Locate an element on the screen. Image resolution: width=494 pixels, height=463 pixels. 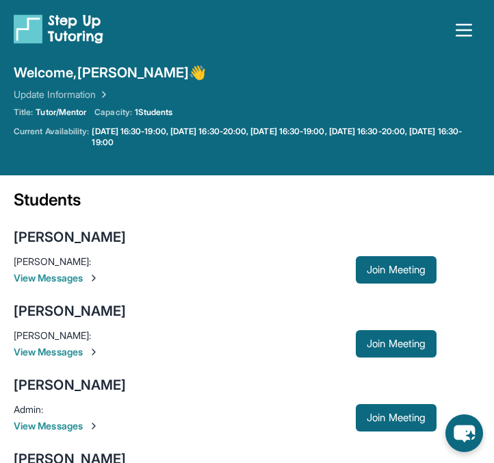
span: Capacity: is located at coordinates (113, 112).